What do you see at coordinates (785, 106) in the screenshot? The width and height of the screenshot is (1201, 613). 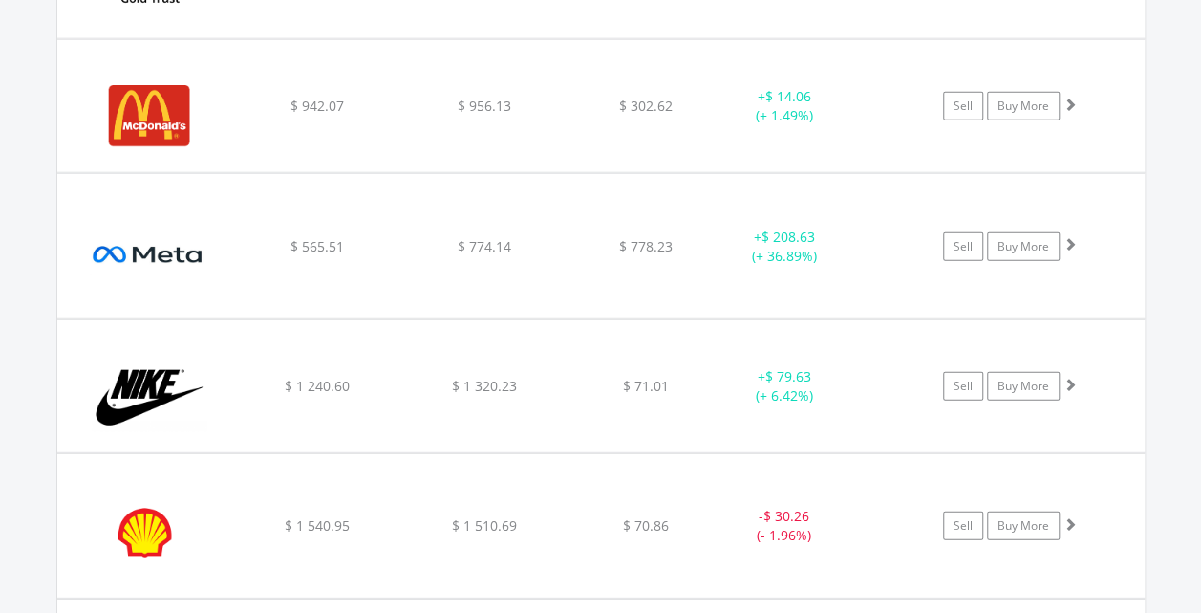 I see `div: + (+ 1.49%)` at bounding box center [785, 106].